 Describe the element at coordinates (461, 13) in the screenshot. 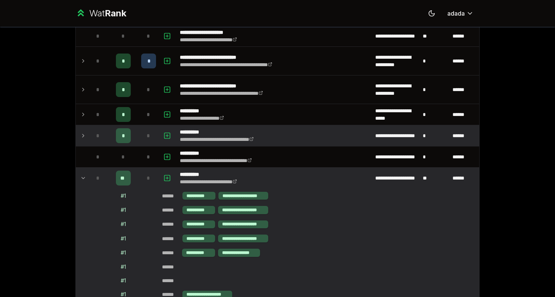

I see `button: adada` at that location.